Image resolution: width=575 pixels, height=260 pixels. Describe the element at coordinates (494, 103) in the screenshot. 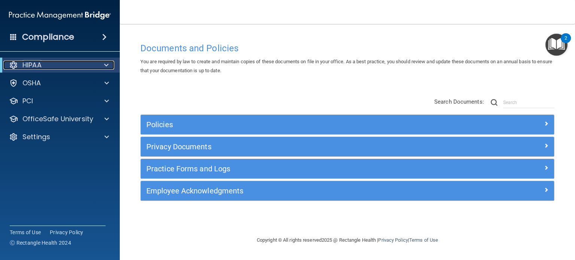

I see `img: ic-search.3b580494.png` at that location.